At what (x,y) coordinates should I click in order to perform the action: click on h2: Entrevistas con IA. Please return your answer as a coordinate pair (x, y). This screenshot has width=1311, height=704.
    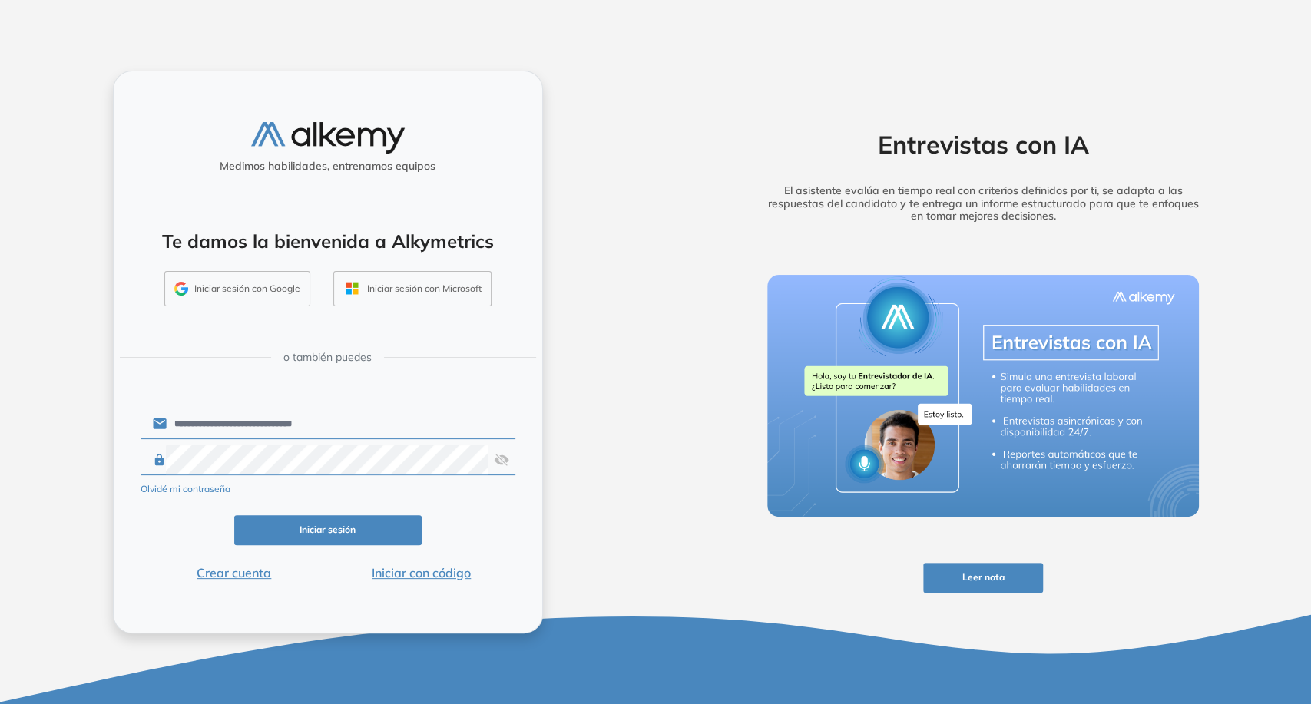
    Looking at the image, I should click on (983, 144).